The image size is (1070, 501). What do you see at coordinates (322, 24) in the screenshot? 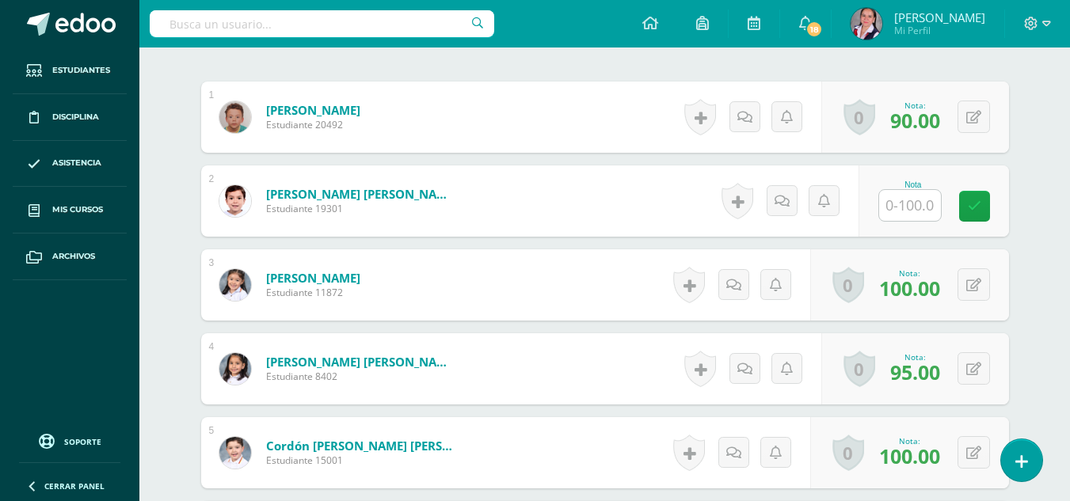
I see `input: Busca un usuario...` at bounding box center [322, 24].